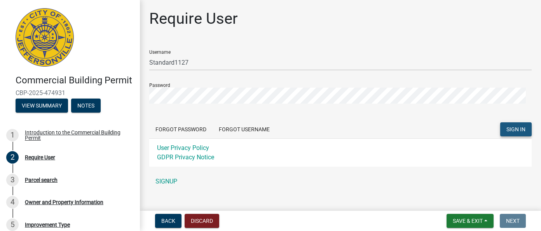 The image size is (541, 231). What do you see at coordinates (12, 135) in the screenshot?
I see `div: 1` at bounding box center [12, 135].